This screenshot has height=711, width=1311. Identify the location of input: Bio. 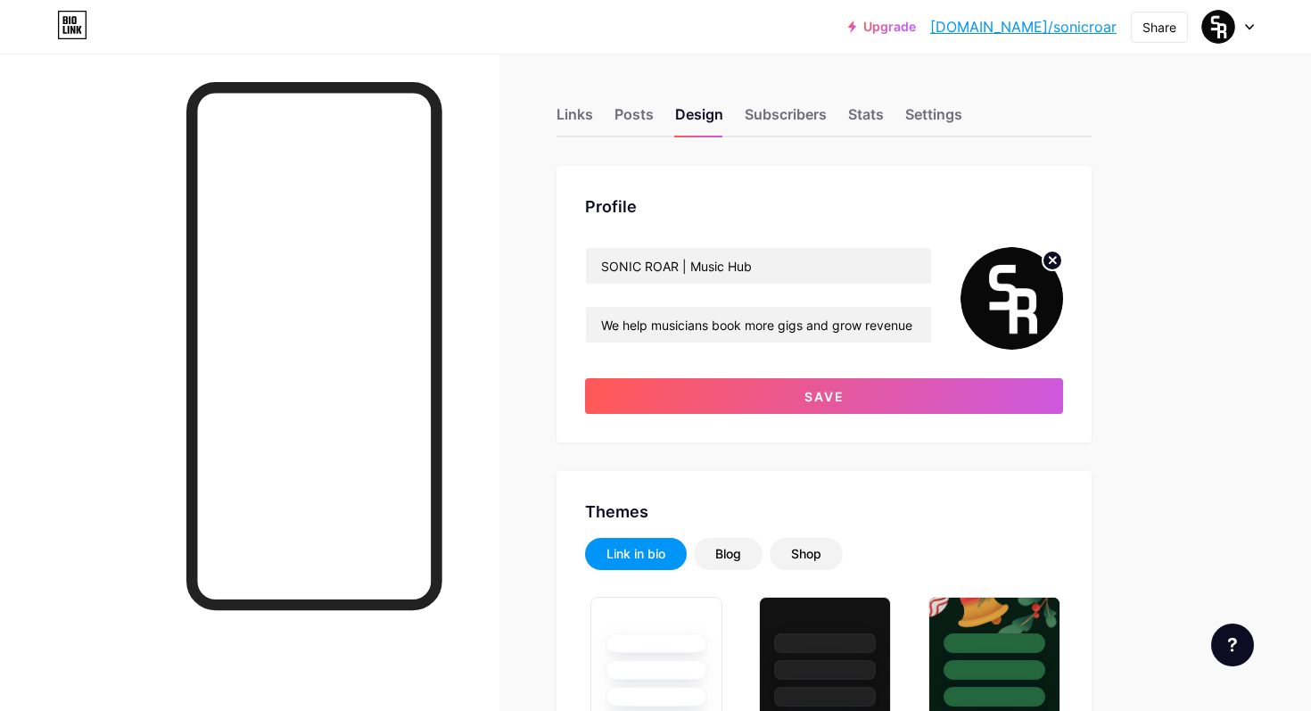
(758, 325).